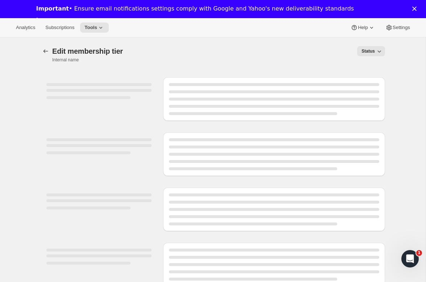  Describe the element at coordinates (398, 28) in the screenshot. I see `button: Settings` at that location.